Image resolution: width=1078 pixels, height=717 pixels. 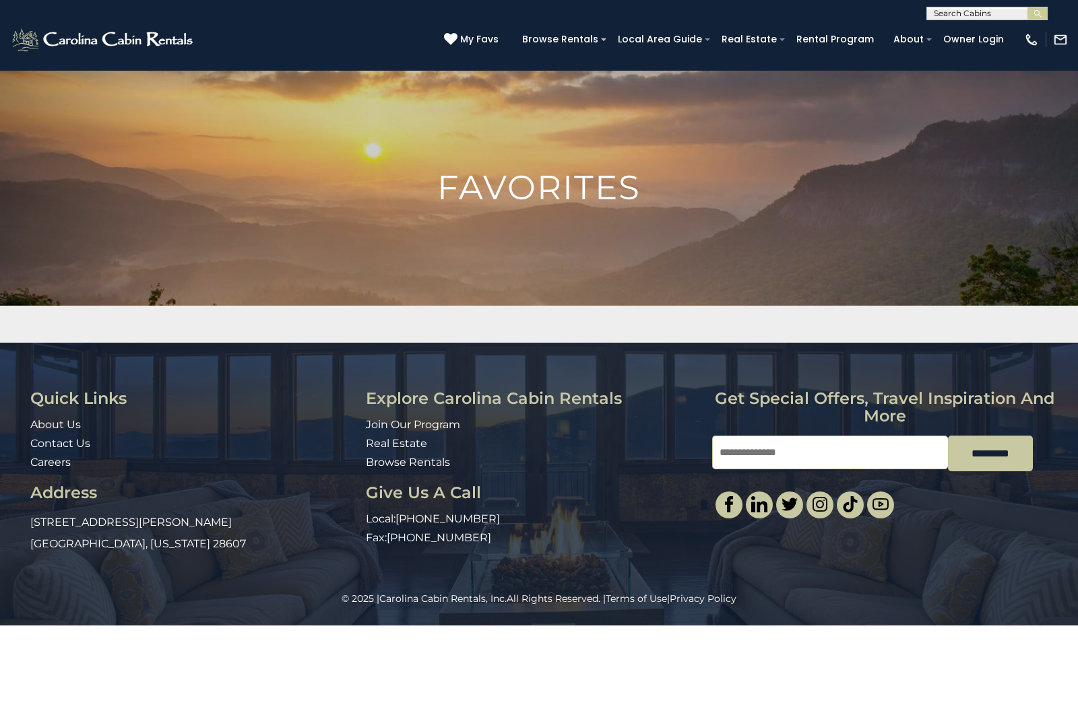 What do you see at coordinates (884, 407) in the screenshot?
I see `h3: Get special offers, travel inspiration and more` at bounding box center [884, 407].